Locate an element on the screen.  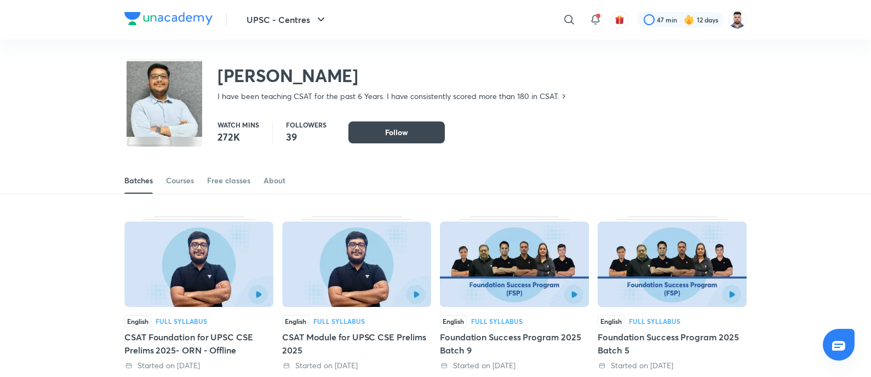
img: avatar is located at coordinates (620, 20).